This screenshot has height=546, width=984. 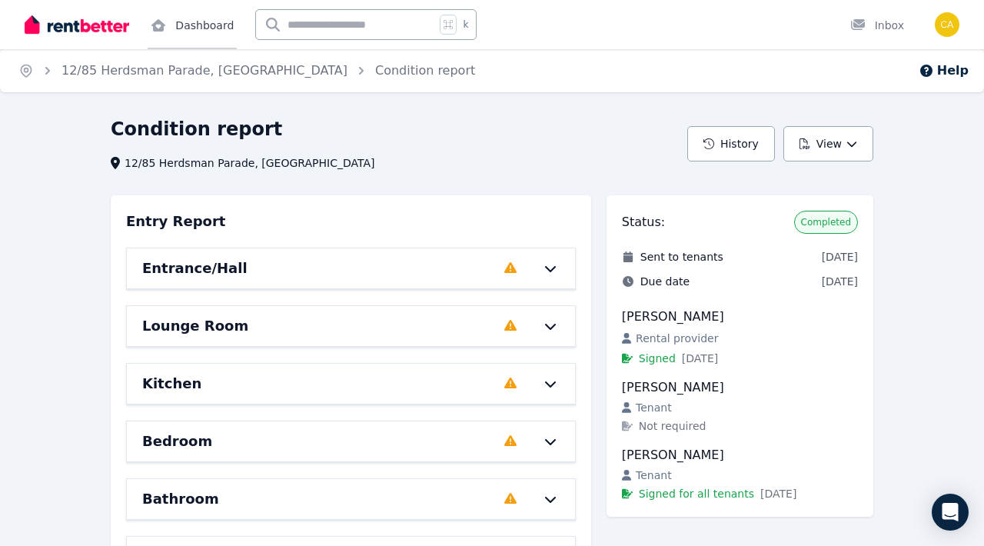 What do you see at coordinates (950, 512) in the screenshot?
I see `div: Open Intercom Messenger` at bounding box center [950, 512].